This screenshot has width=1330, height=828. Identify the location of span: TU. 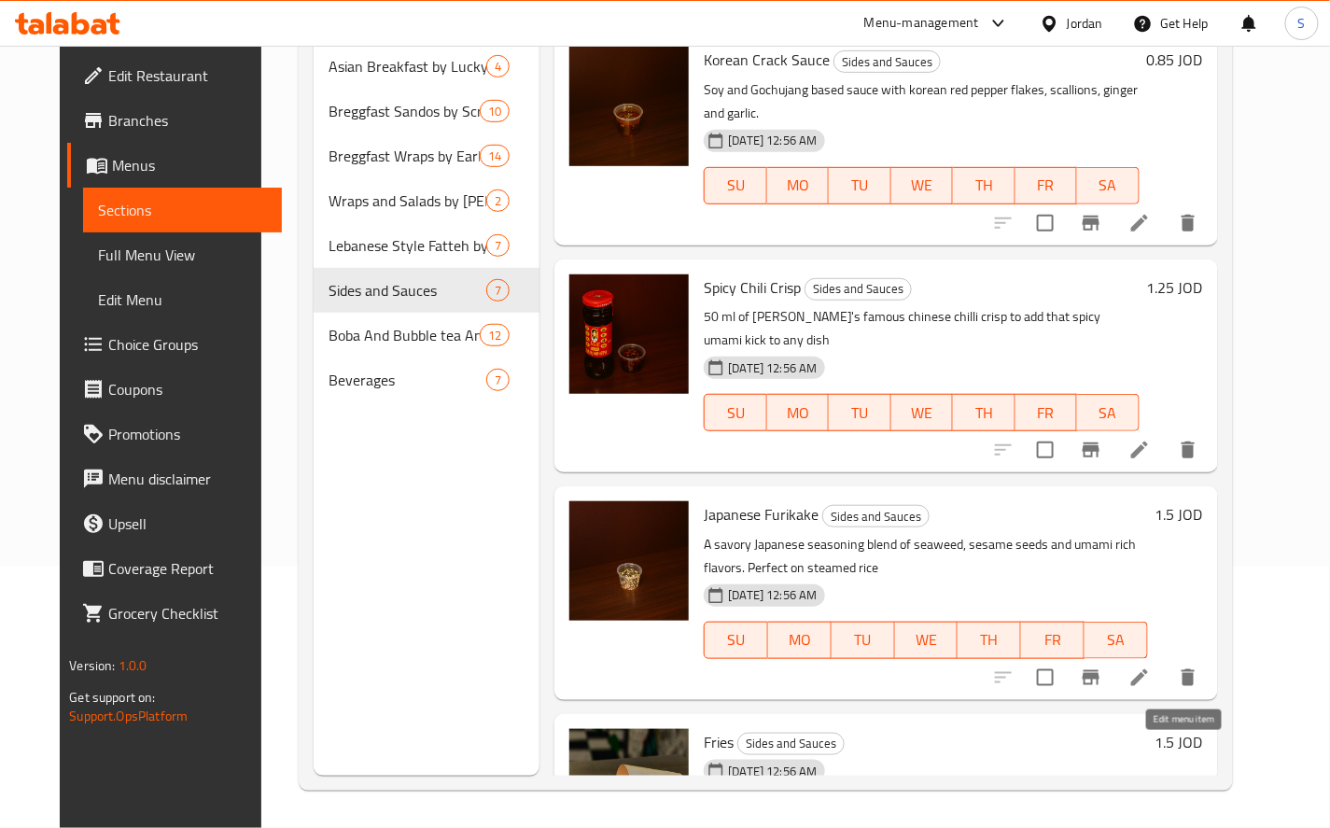
(864, 640).